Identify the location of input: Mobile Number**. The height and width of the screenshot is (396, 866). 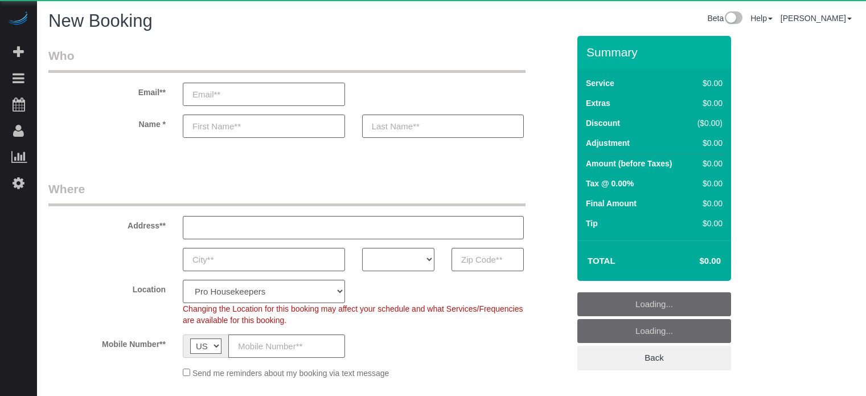
(286, 345).